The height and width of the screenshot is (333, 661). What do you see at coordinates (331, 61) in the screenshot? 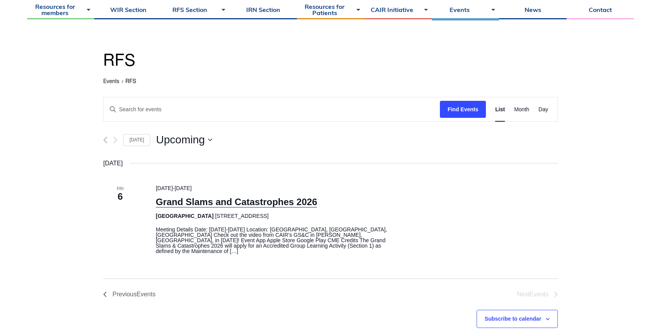
I see `h1: RFS` at bounding box center [331, 61].